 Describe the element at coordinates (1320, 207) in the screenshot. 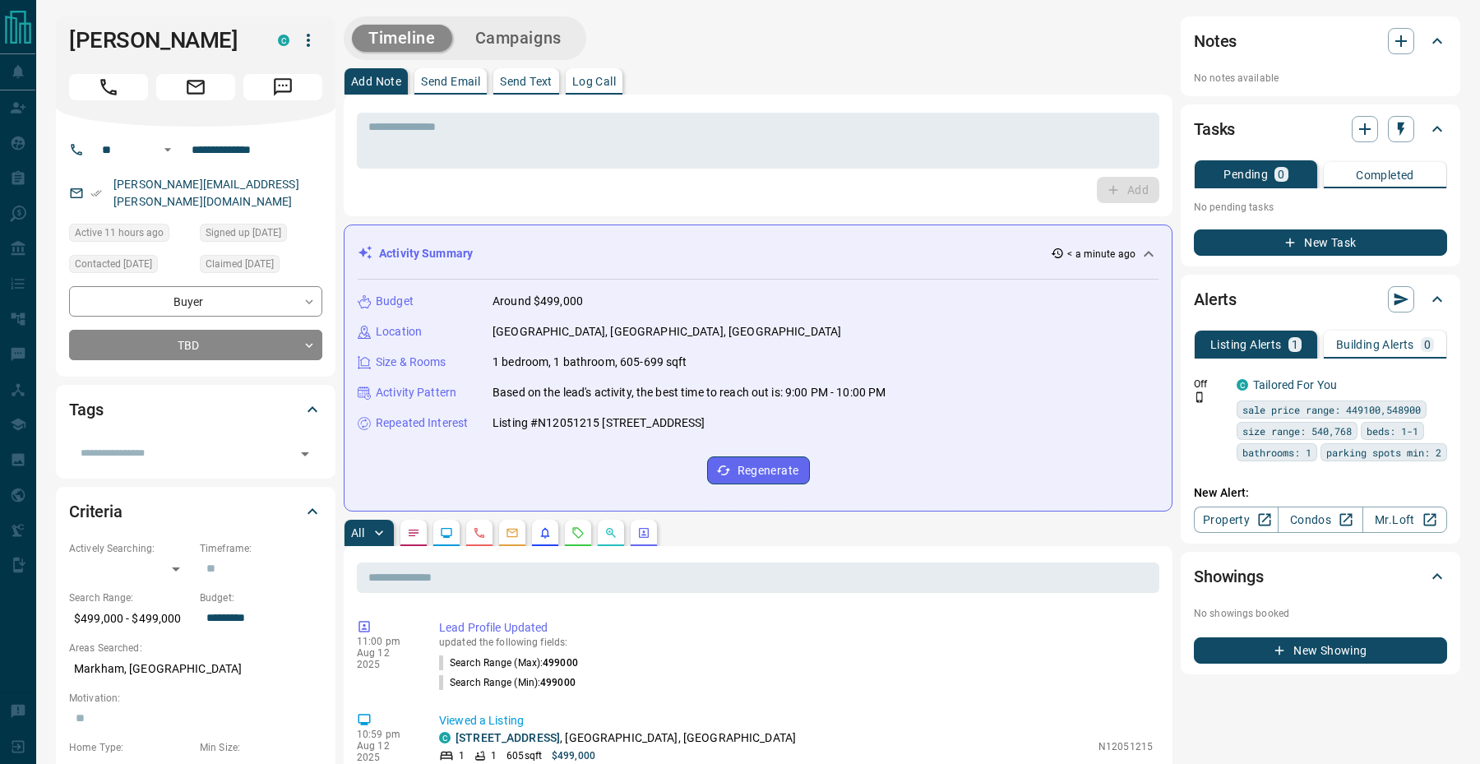

I see `p: No pending tasks` at that location.